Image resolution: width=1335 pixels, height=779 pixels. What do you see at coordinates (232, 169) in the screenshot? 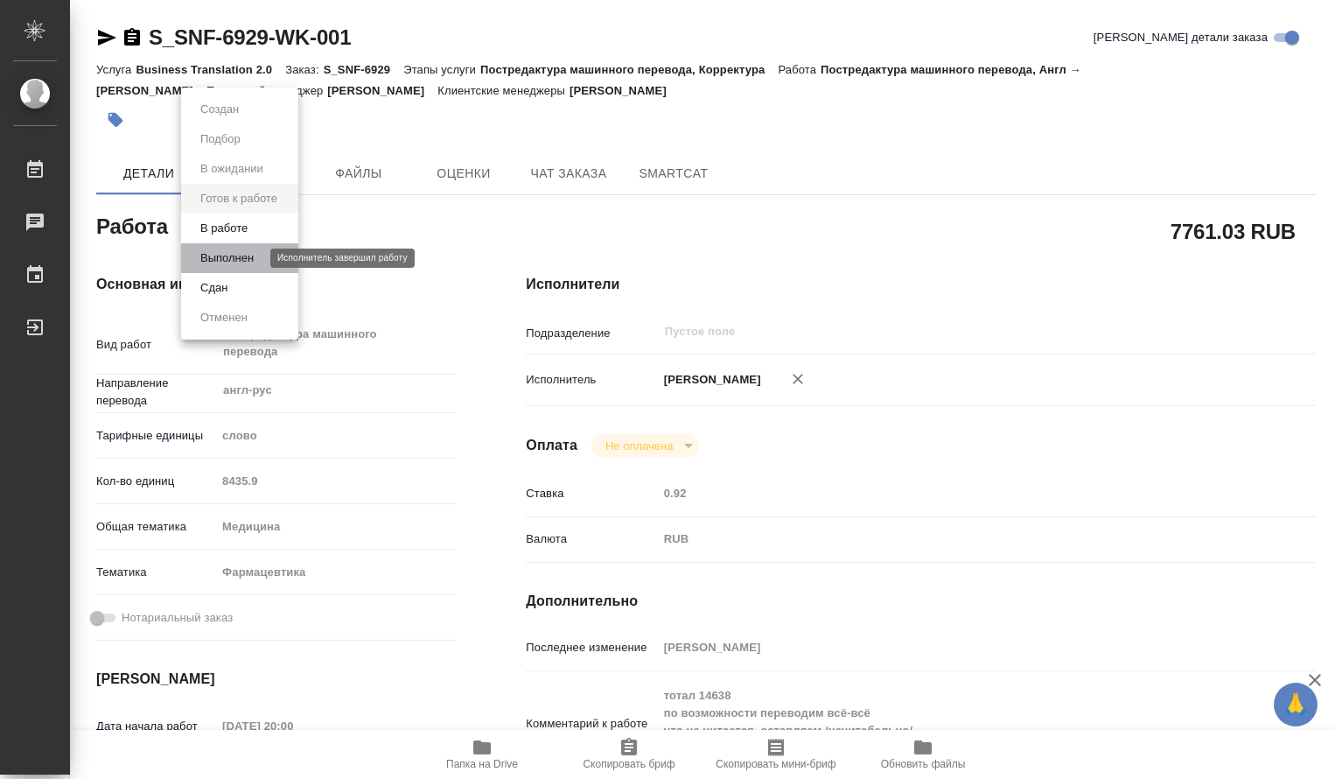
I see `button: В ожидании` at bounding box center [232, 169].